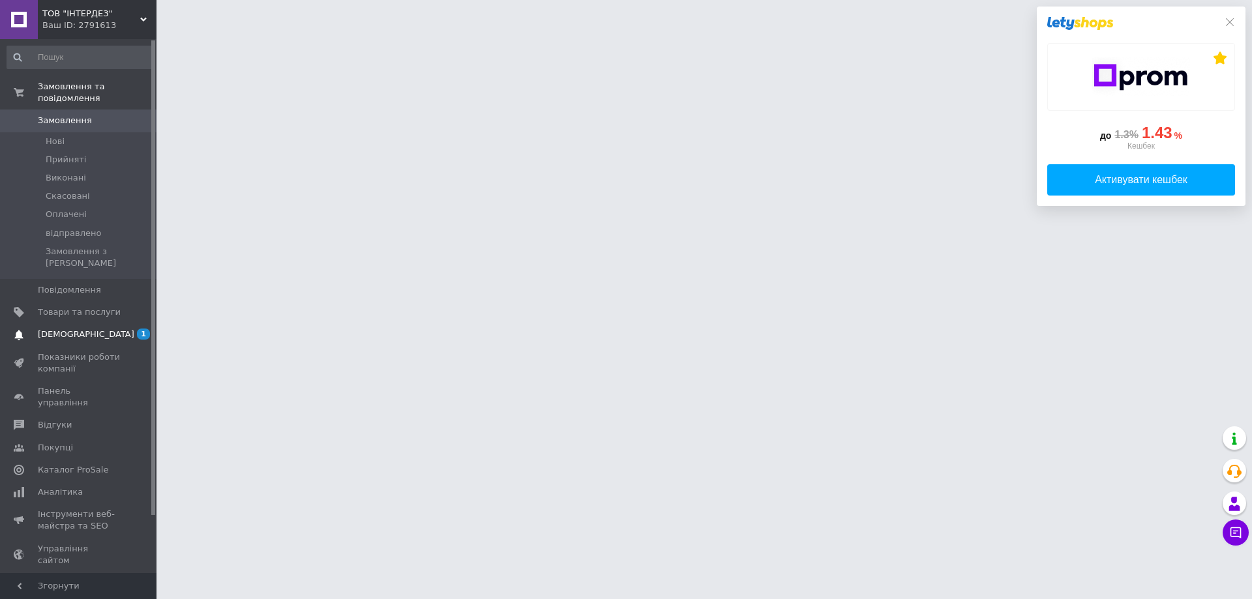 Image resolution: width=1252 pixels, height=599 pixels. I want to click on span: Скасовані, so click(68, 196).